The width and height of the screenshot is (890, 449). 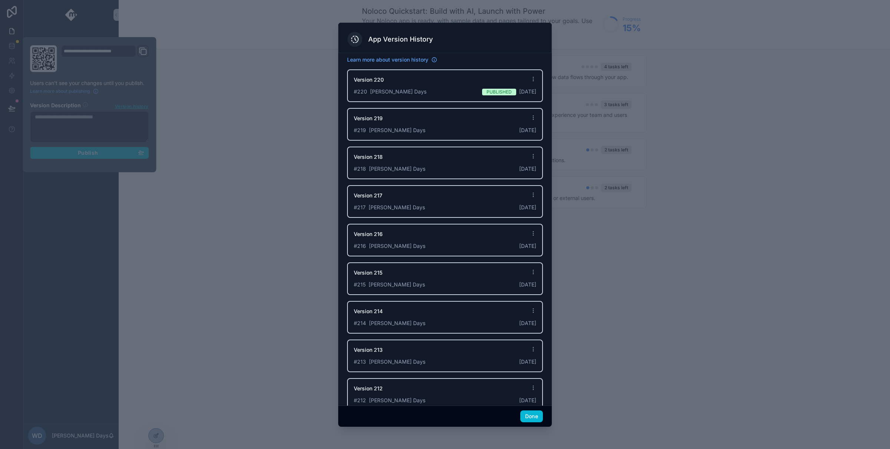 What do you see at coordinates (389, 284) in the screenshot?
I see `span: # 215` at bounding box center [389, 284].